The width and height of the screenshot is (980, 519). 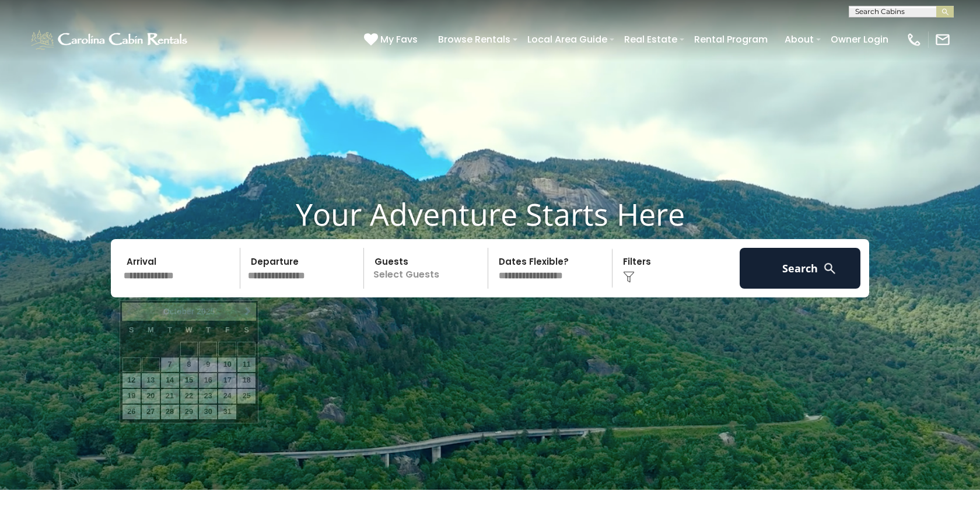 What do you see at coordinates (247, 330) in the screenshot?
I see `span: Saturday` at bounding box center [247, 330].